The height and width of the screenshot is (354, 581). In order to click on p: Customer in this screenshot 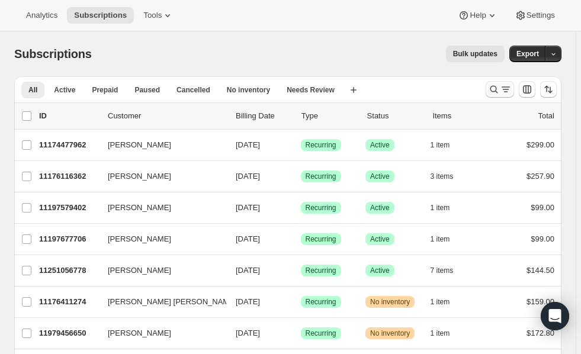, I will do `click(167, 116)`.